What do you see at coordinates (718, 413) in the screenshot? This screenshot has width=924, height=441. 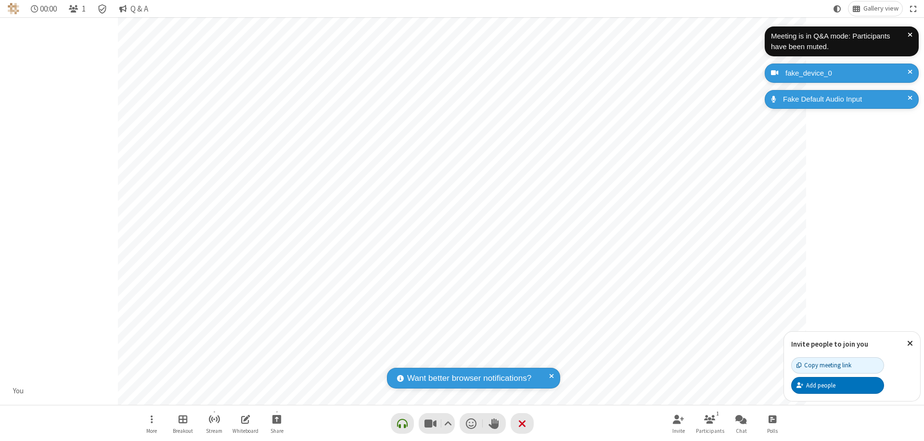 I see `div: 1` at bounding box center [718, 413].